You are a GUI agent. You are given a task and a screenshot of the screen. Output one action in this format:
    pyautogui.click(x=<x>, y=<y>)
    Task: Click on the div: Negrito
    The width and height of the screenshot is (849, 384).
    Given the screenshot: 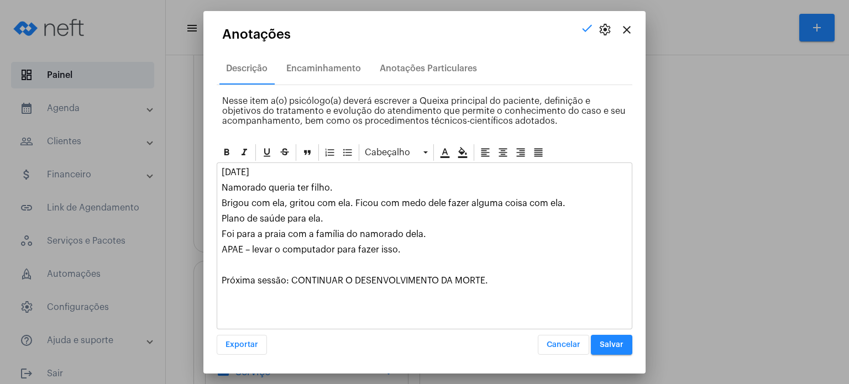 What is the action you would take?
    pyautogui.click(x=227, y=153)
    